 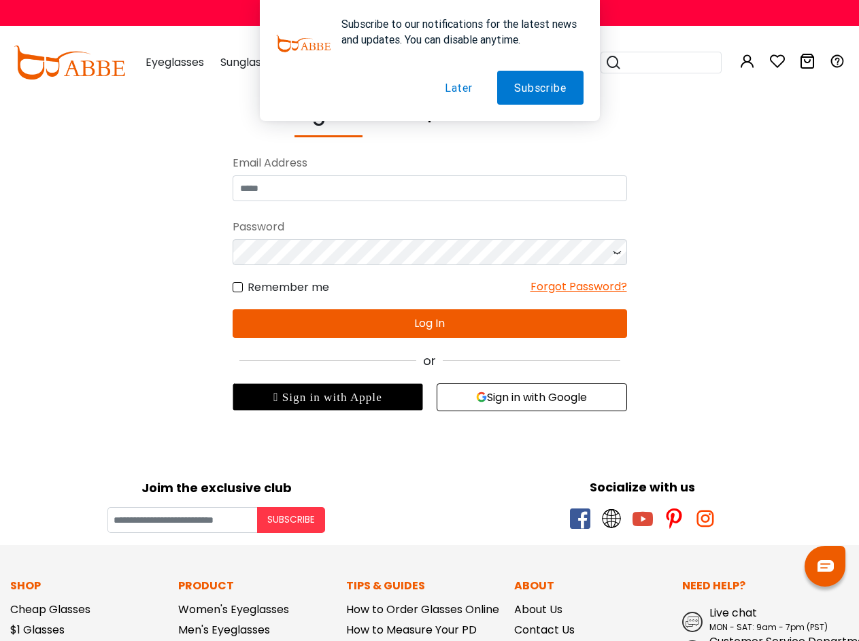 I want to click on a: How to Measure Your PD, so click(x=412, y=630).